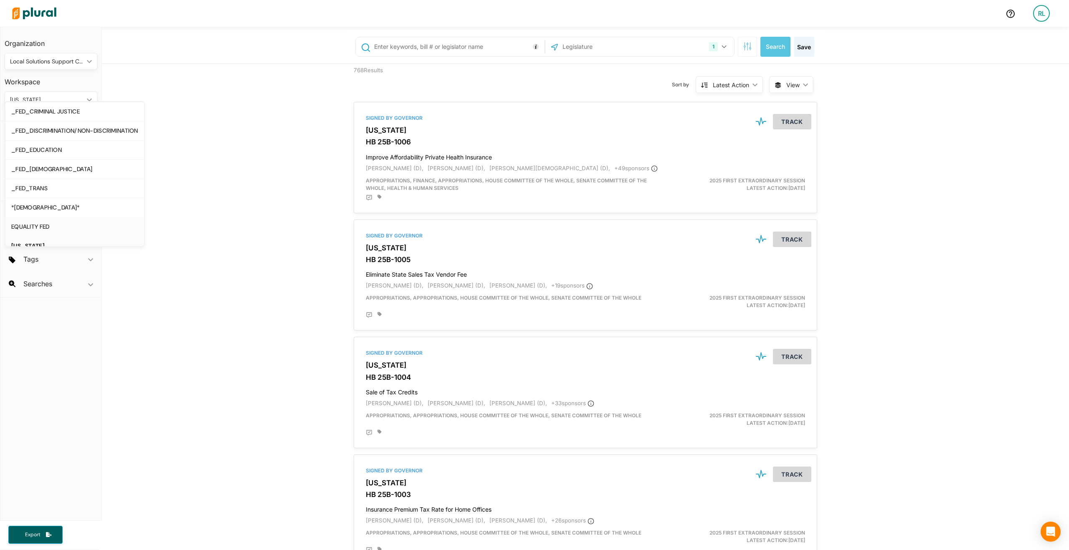  I want to click on span: Appropriations, Finance, Appropriations, House Committee of the Whole, Senate Committee of the Wh..., so click(506, 184).